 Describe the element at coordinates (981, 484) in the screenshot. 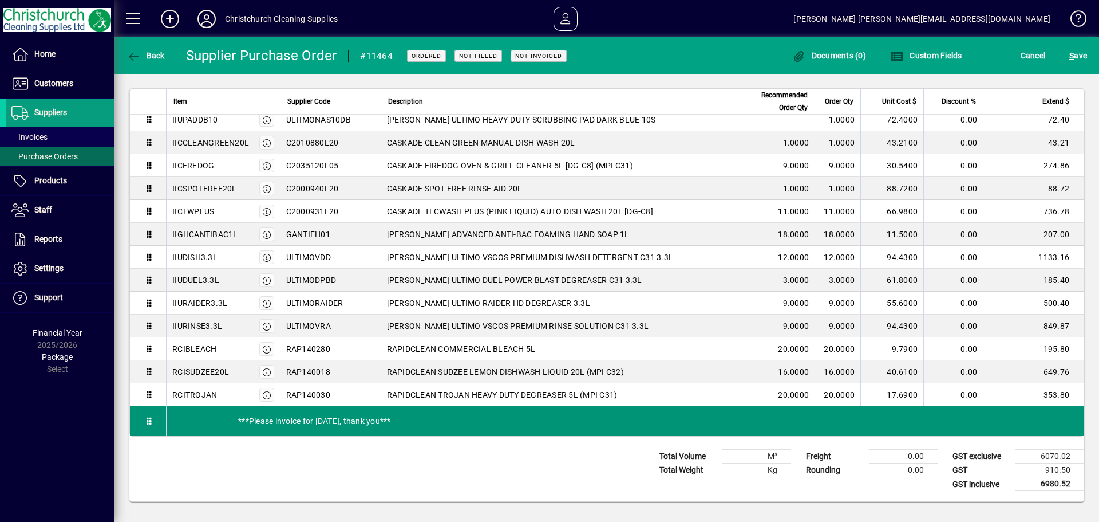

I see `td: GST inclusive` at that location.